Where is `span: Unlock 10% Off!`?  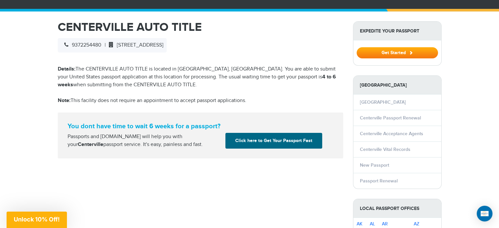
span: Unlock 10% Off! is located at coordinates (37, 219).